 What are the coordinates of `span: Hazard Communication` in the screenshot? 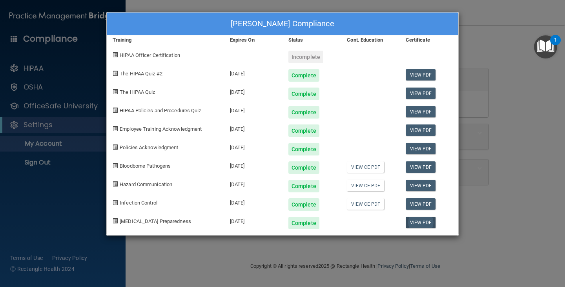 It's located at (146, 184).